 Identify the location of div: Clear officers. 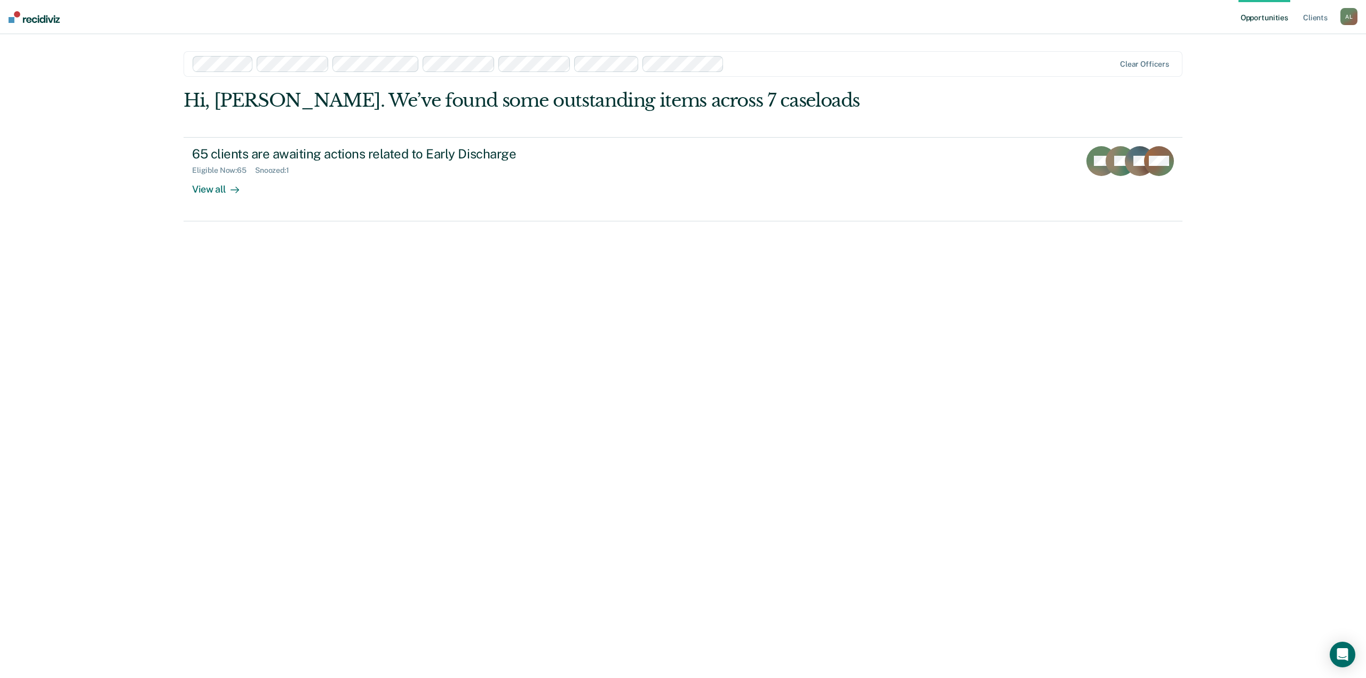
(1144, 64).